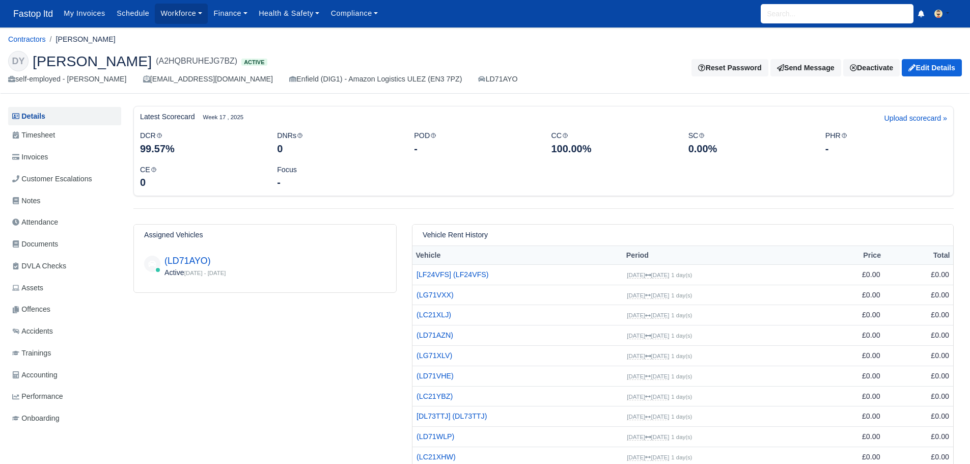 The height and width of the screenshot is (464, 970). I want to click on a: Customer Escalations, so click(65, 179).